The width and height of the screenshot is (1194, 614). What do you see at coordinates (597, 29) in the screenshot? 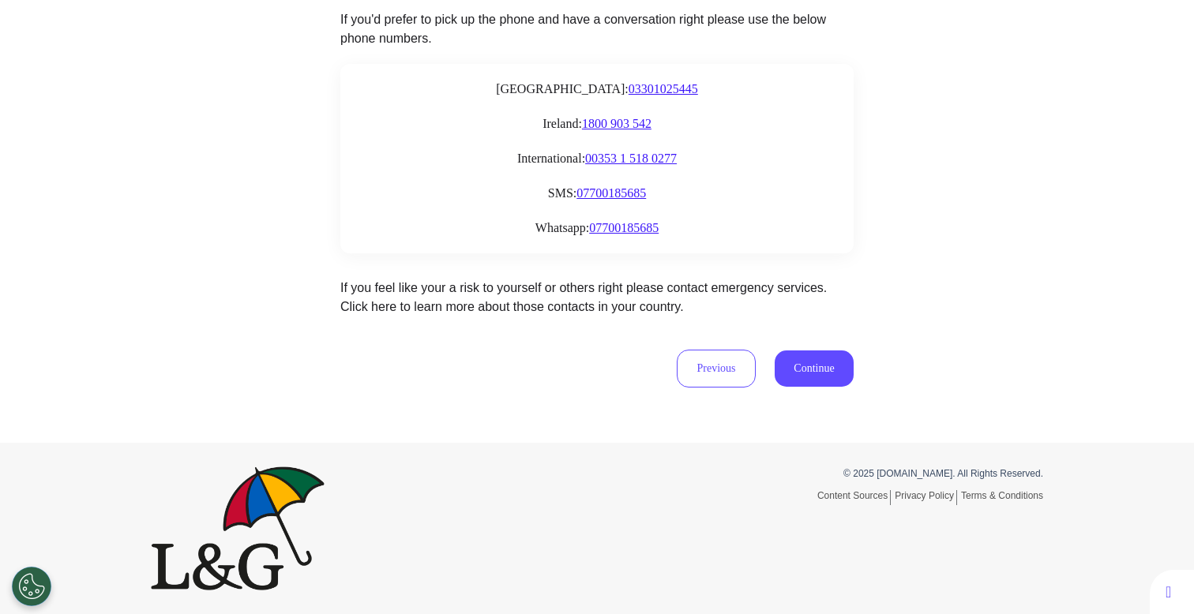
I see `p: If you'd prefer to pick up the phone and have a conversation right please use the below phone num...` at bounding box center [597, 29].